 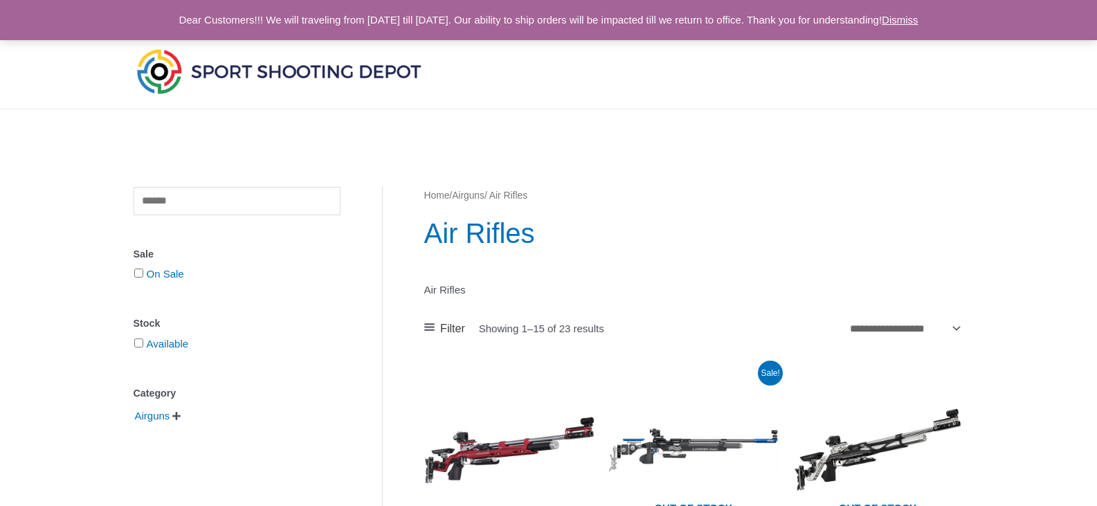 I want to click on a: Available, so click(x=167, y=343).